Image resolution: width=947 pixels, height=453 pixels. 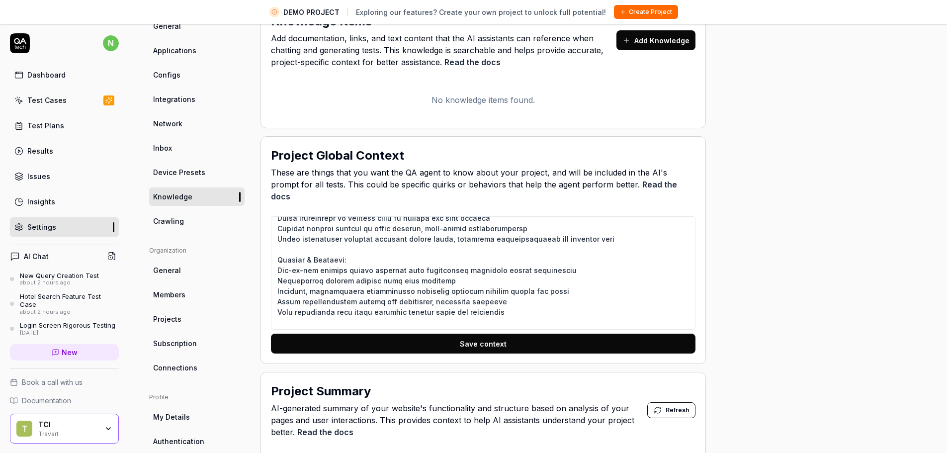 I want to click on a: Knowledge, so click(x=197, y=196).